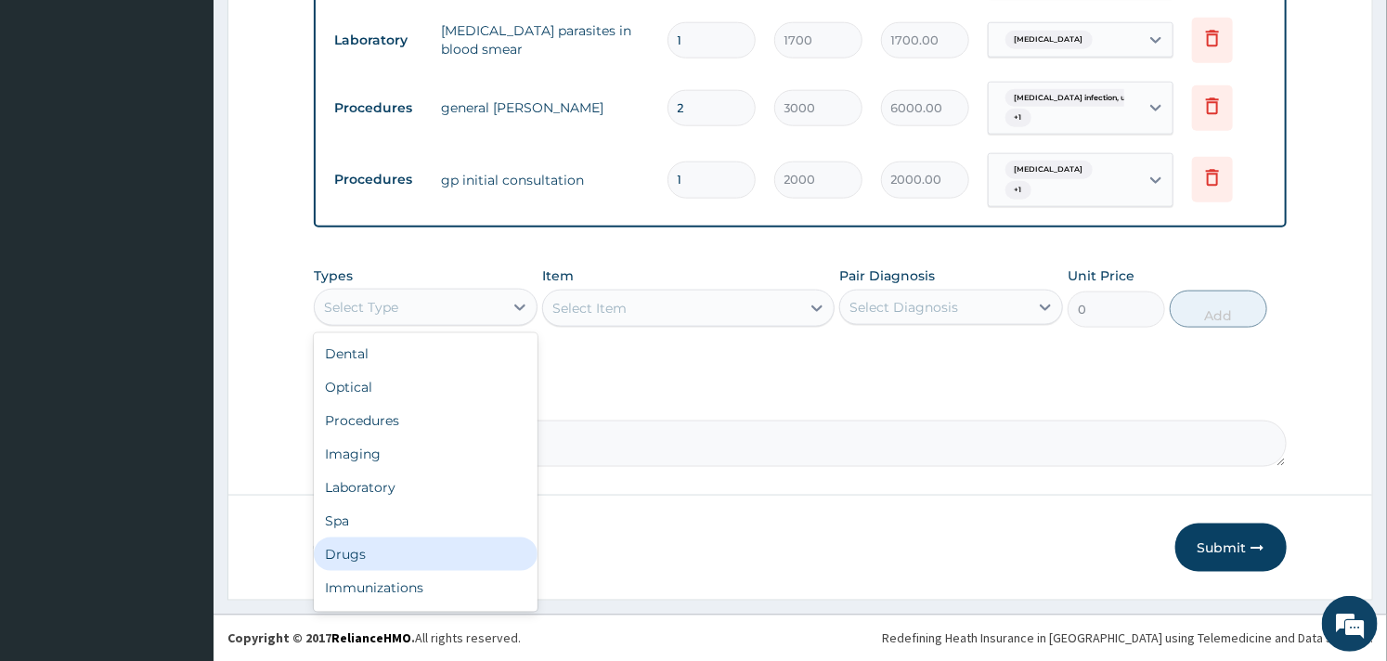 This screenshot has width=1387, height=661. I want to click on label: Types, so click(333, 276).